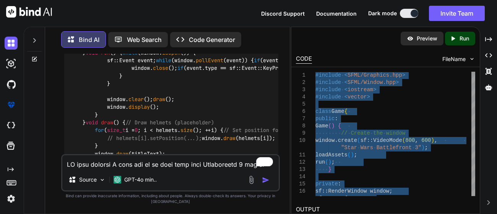 This screenshot has width=497, height=214. What do you see at coordinates (102, 180) in the screenshot?
I see `img: Pick Models` at bounding box center [102, 180].